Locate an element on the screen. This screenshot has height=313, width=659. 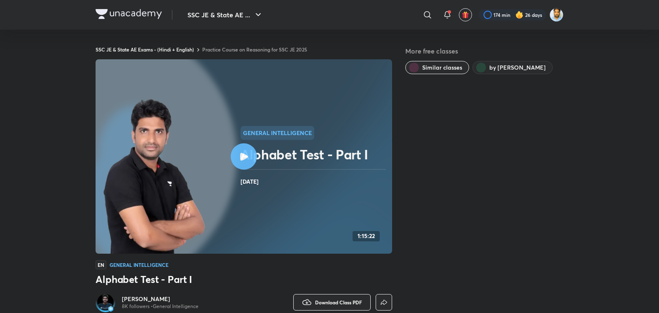
button: SSC JE & State AE ... is located at coordinates (225, 15).